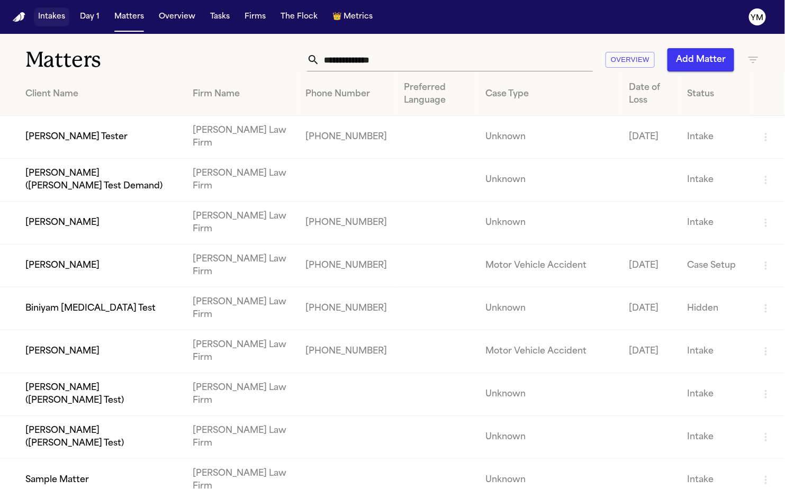 This screenshot has width=785, height=489. I want to click on a: Home, so click(19, 17).